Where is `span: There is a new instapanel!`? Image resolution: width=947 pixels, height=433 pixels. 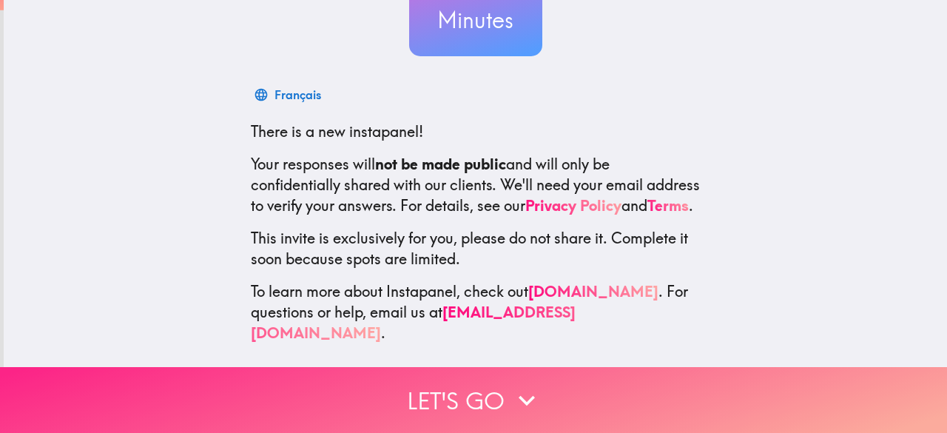 span: There is a new instapanel! is located at coordinates (337, 131).